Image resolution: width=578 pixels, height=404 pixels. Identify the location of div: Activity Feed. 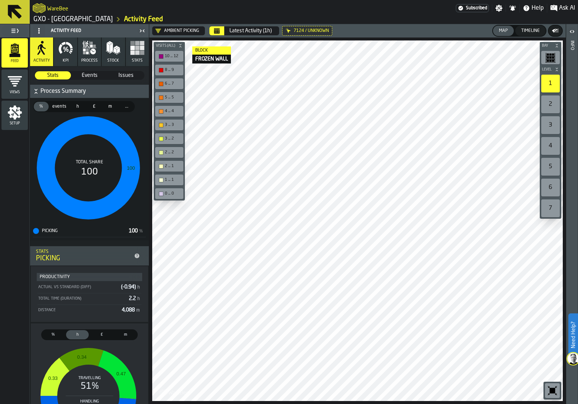
(84, 31).